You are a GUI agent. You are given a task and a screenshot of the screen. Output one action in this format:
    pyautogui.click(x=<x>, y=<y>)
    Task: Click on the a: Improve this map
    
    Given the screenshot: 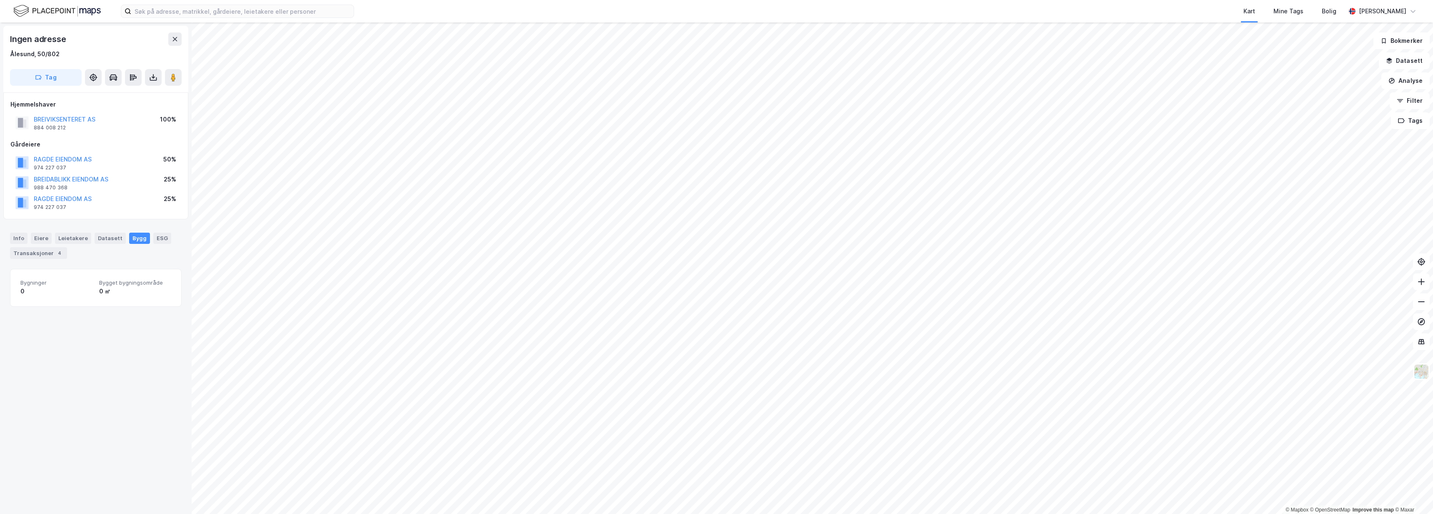 What is the action you would take?
    pyautogui.click(x=1373, y=510)
    